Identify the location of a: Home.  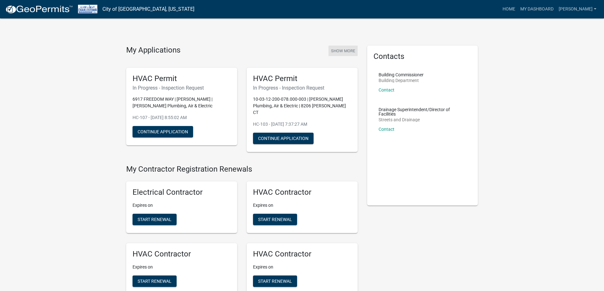
(509, 9).